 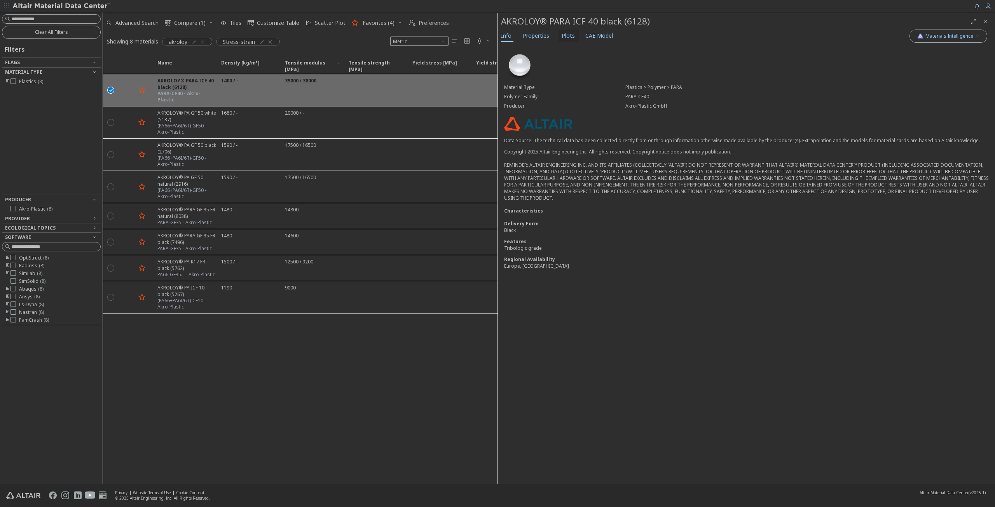 I want to click on span: Advanced Search, so click(x=137, y=23).